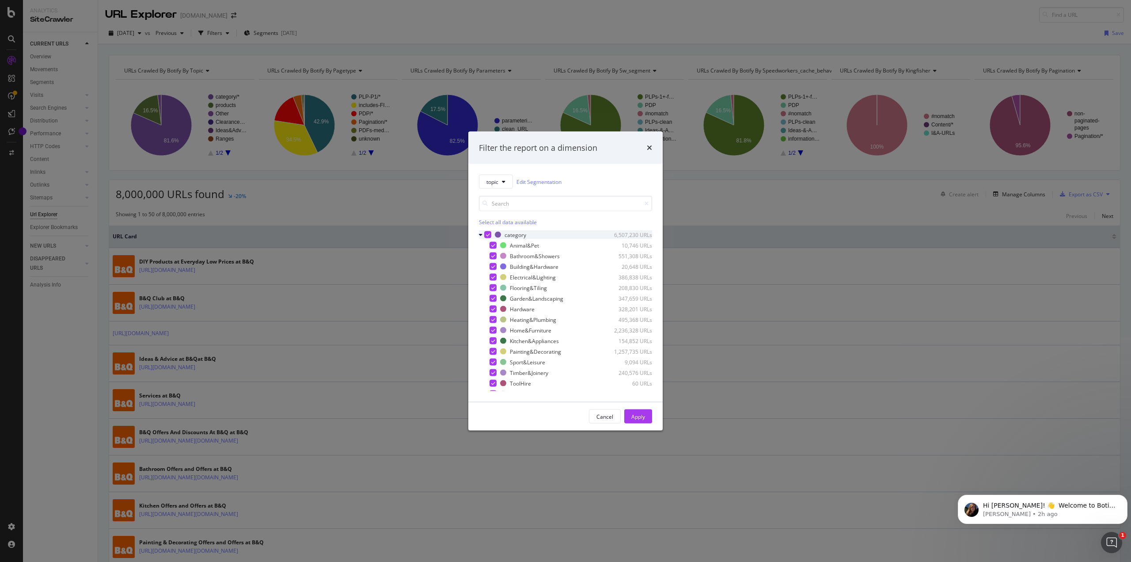  I want to click on div: times, so click(650, 148).